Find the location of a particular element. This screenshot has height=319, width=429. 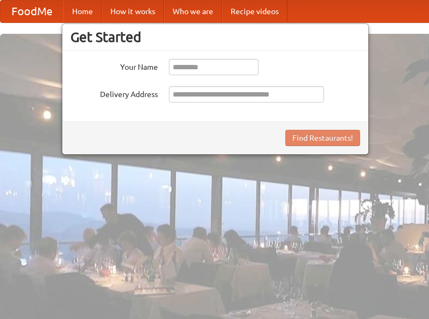

button: Find Restaurants! is located at coordinates (322, 138).